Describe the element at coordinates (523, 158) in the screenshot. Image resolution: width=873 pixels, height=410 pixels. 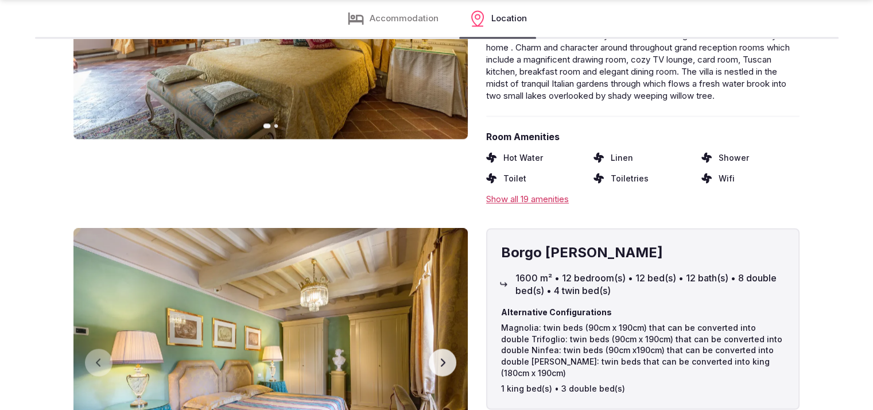
I see `span: Hot Water` at that location.